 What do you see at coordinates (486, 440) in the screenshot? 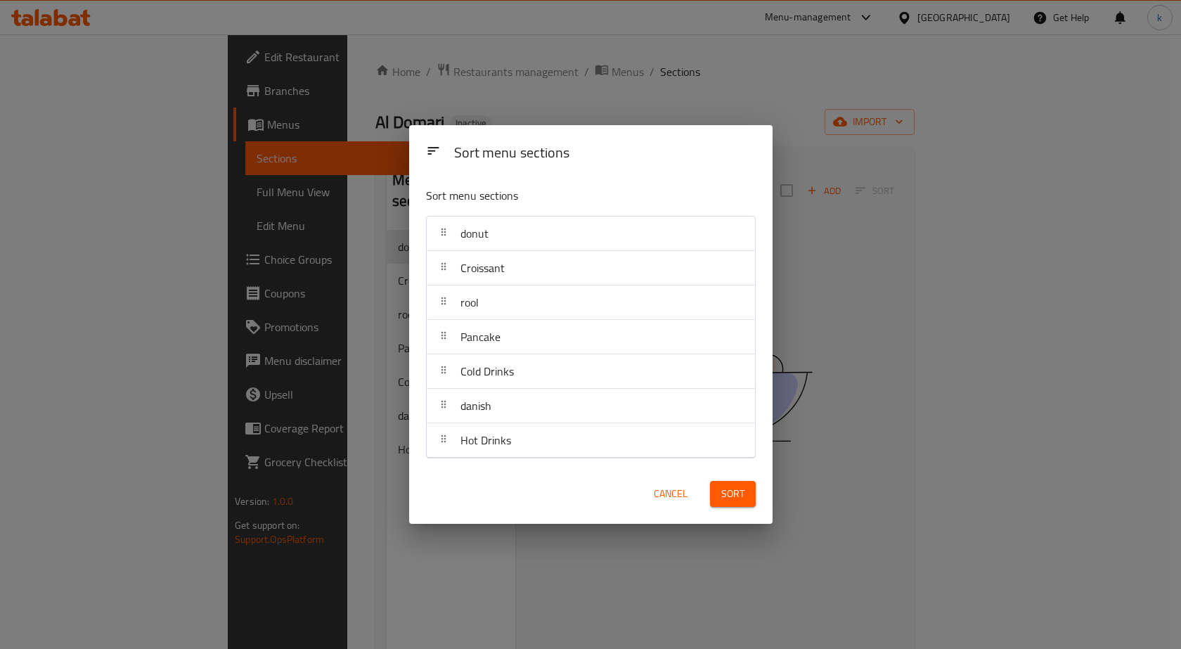
I see `span: Hot Drinks` at bounding box center [486, 440].